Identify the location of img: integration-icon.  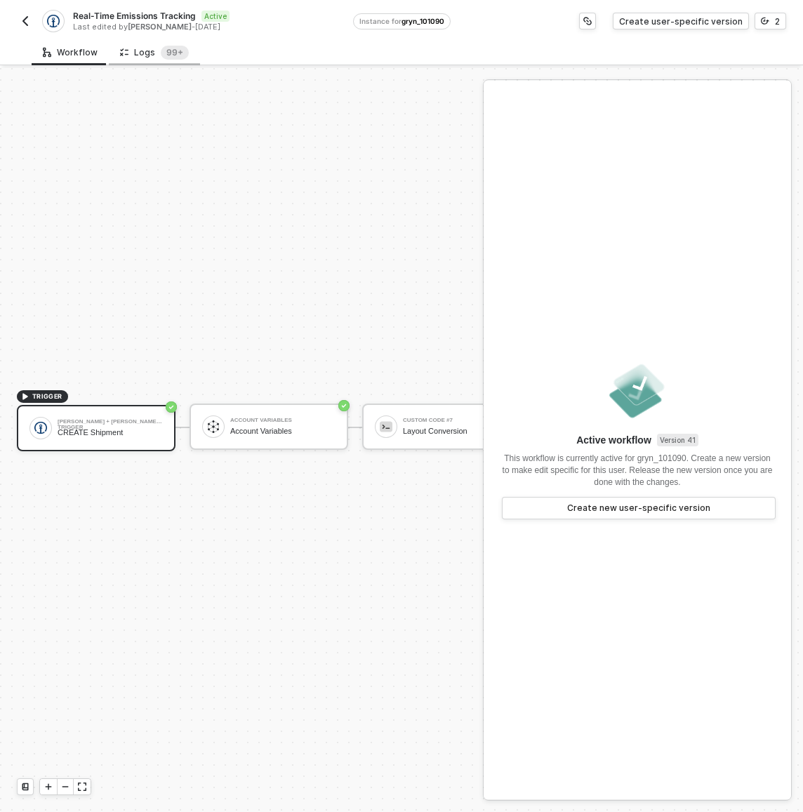
(53, 21).